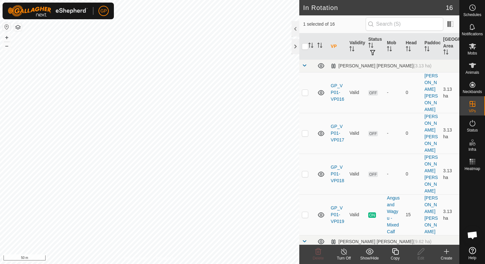 The height and width of the screenshot is (264, 485). Describe the element at coordinates (472, 53) in the screenshot. I see `span: Mobs` at that location.